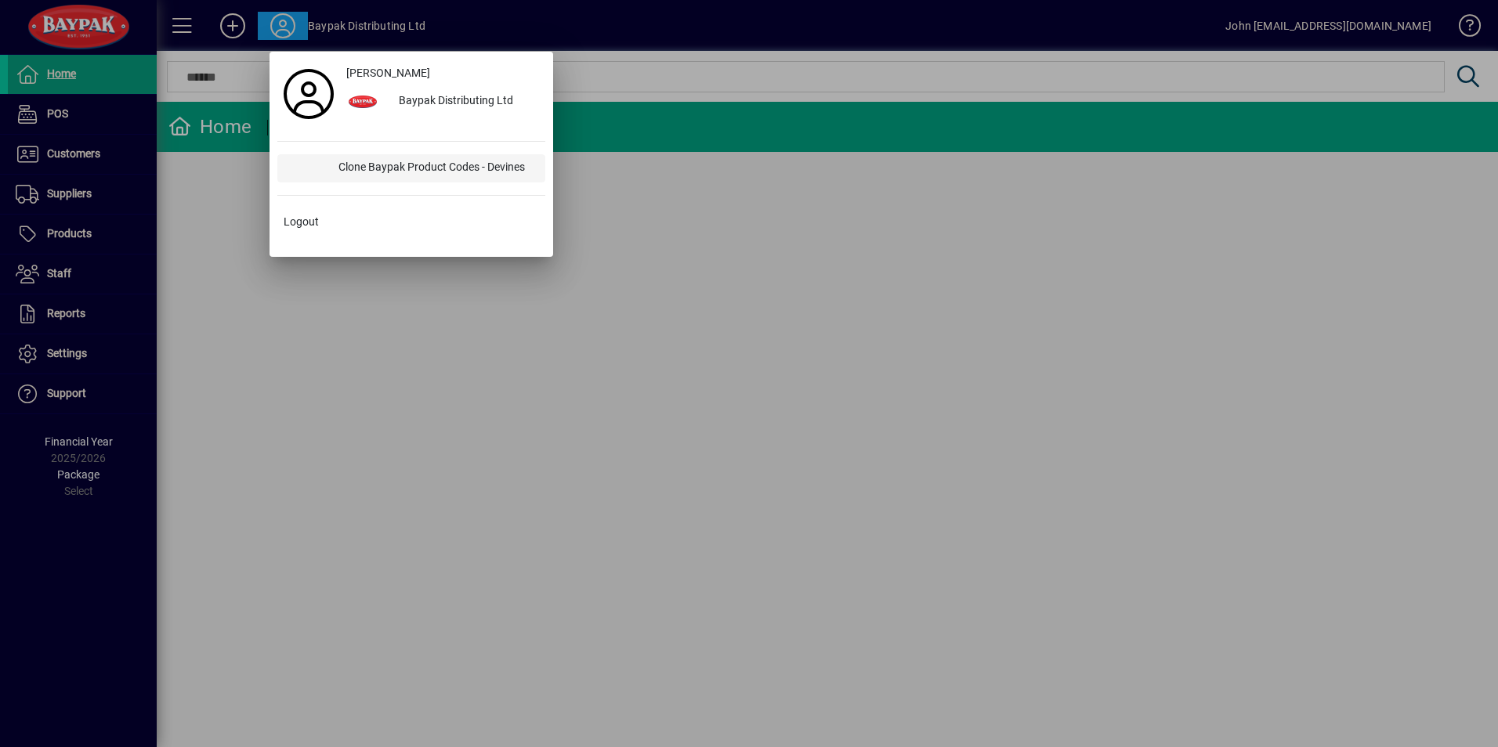 The image size is (1498, 747). Describe the element at coordinates (443, 102) in the screenshot. I see `button: Baypak Distributing Ltd` at that location.